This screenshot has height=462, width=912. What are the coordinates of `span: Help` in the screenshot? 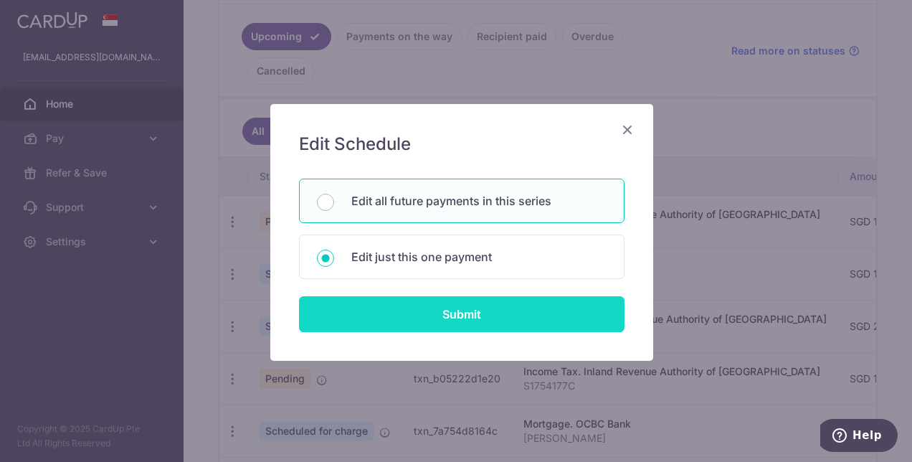 It's located at (47, 16).